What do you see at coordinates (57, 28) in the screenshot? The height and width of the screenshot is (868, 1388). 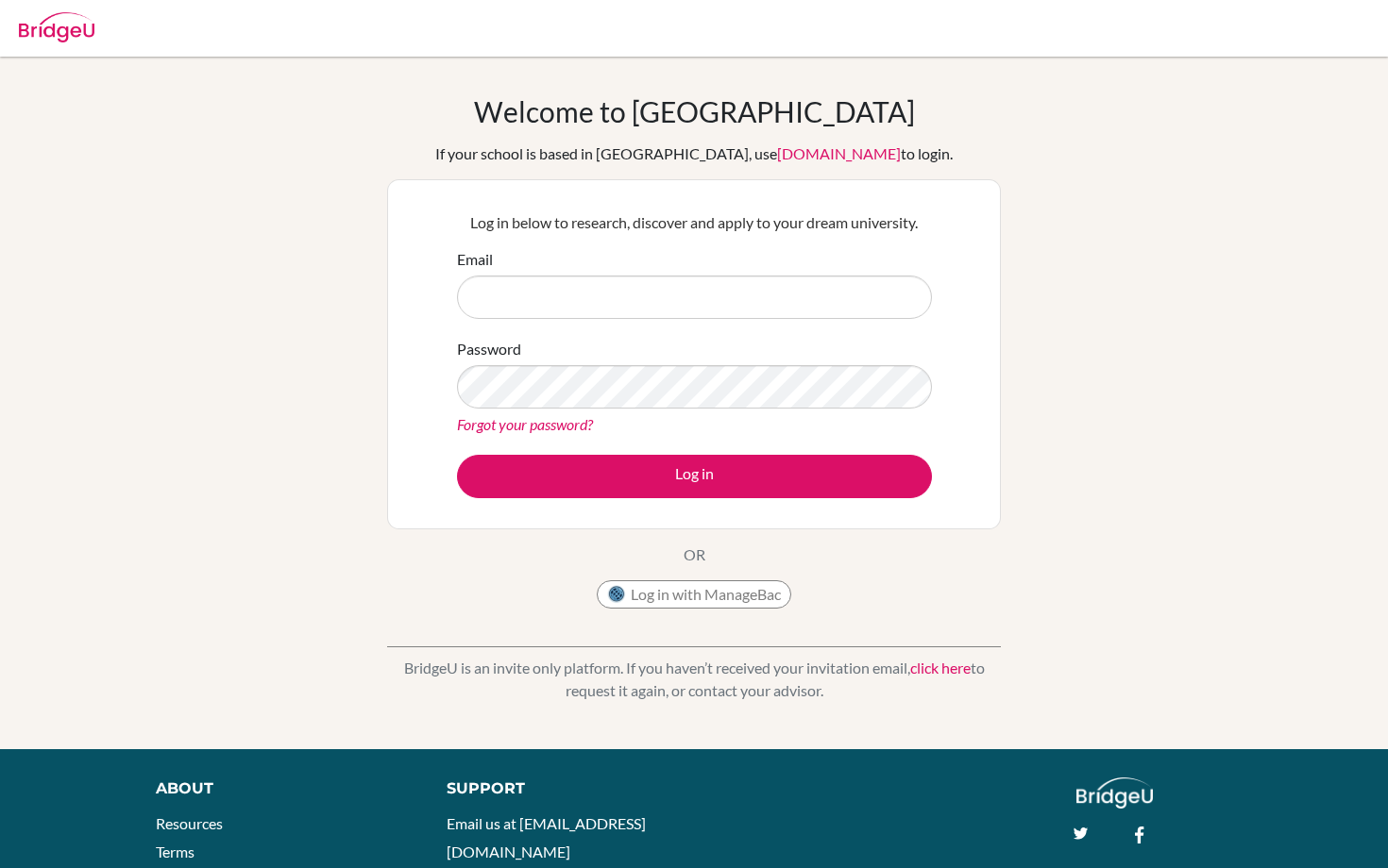 I see `img: Bridge-U` at bounding box center [57, 28].